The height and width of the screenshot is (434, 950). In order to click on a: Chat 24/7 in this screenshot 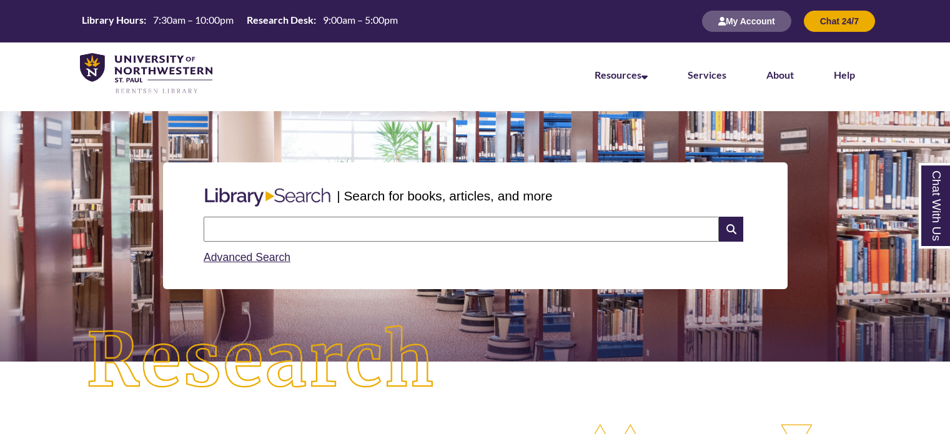, I will do `click(839, 21)`.